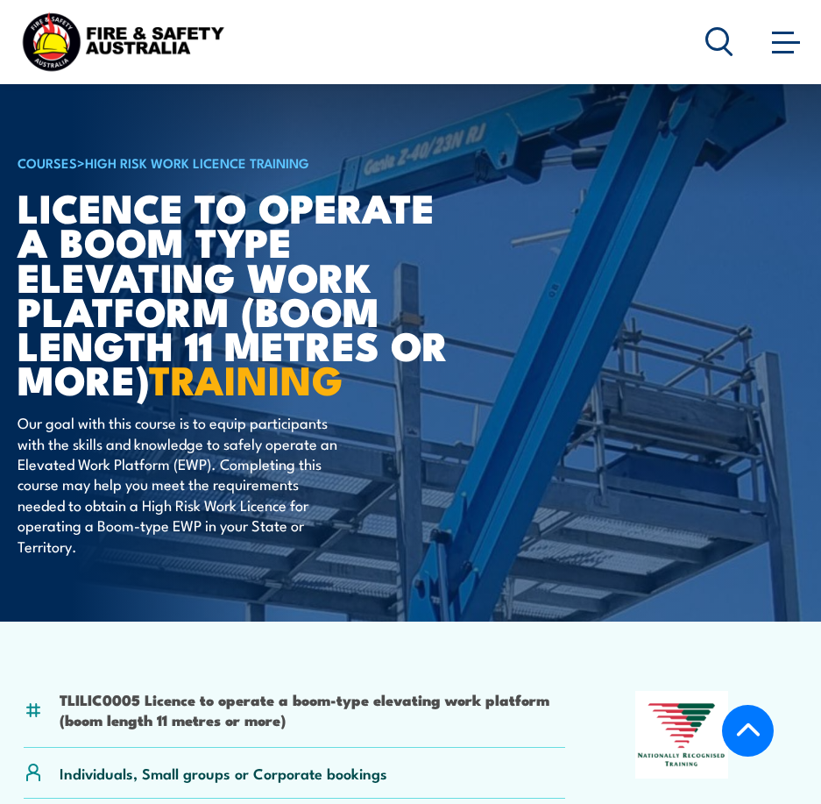  Describe the element at coordinates (234, 292) in the screenshot. I see `h1: Licence to operate a boom type elevating work platform (boom length 11 metres or more)` at that location.